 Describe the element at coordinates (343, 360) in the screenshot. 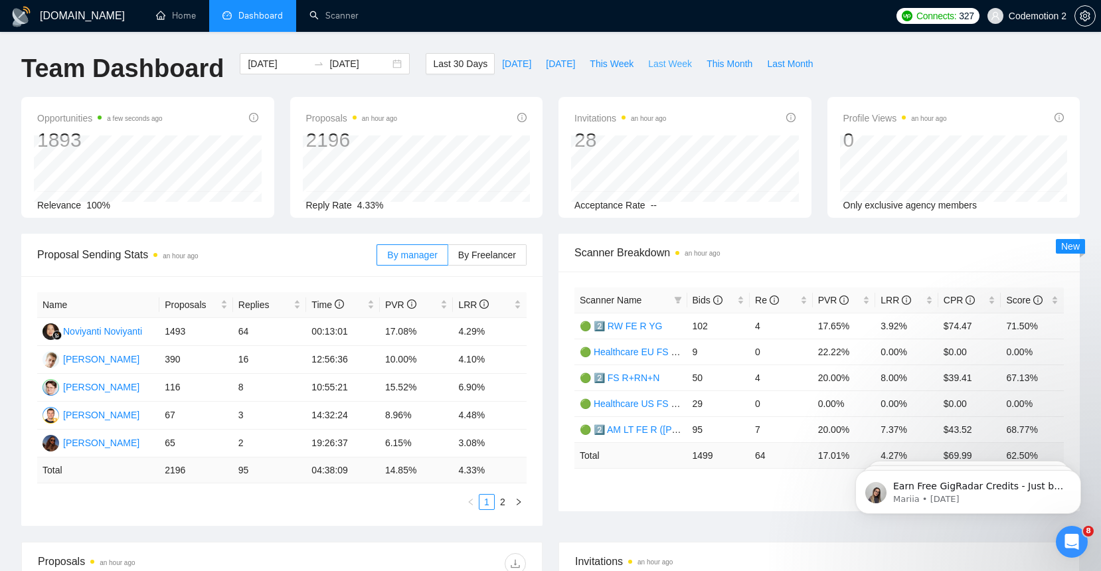

I see `td: 12:56:36` at that location.